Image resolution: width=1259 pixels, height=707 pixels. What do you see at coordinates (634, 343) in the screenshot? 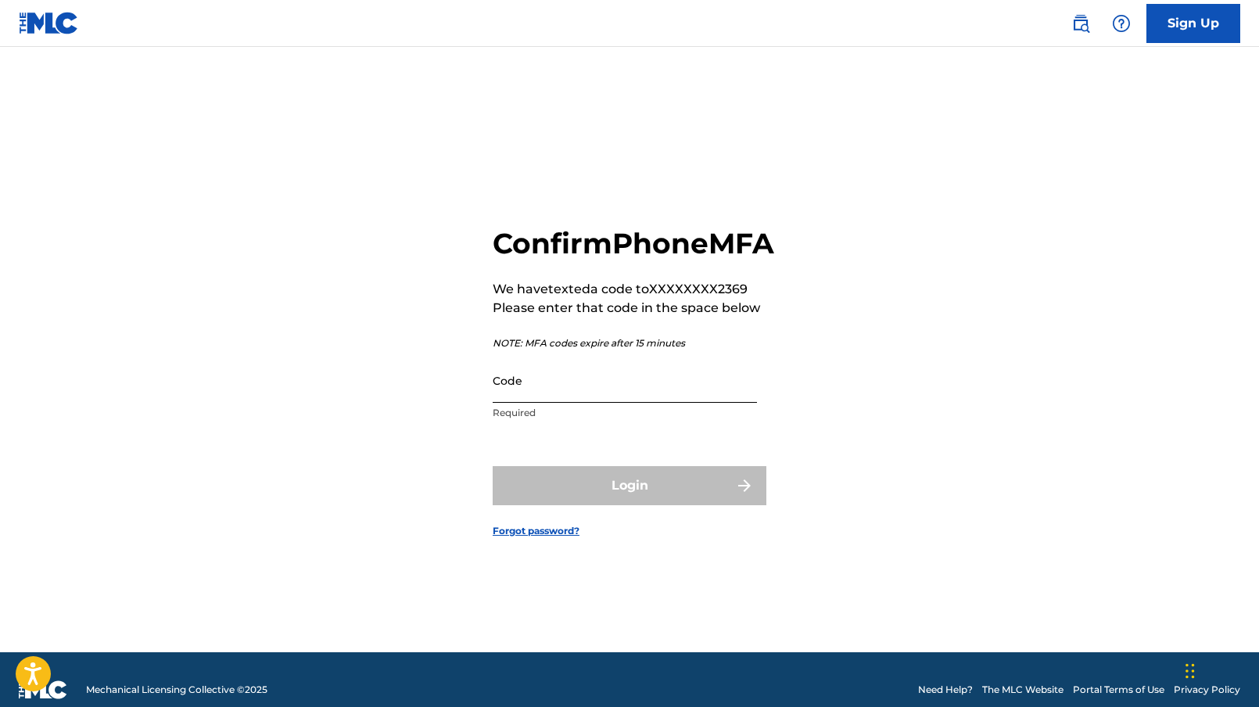
I see `p: NOTE: MFA codes expire after 15 minutes` at bounding box center [634, 343].